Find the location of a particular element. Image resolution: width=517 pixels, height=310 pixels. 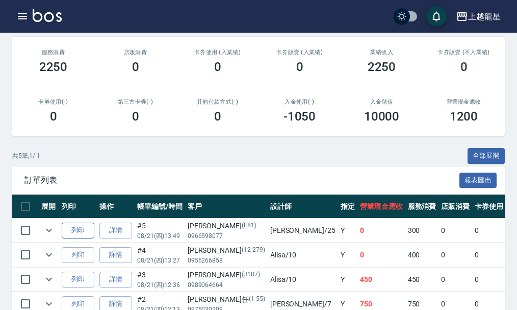

h2: 其他付款方式(-) is located at coordinates (217, 102).